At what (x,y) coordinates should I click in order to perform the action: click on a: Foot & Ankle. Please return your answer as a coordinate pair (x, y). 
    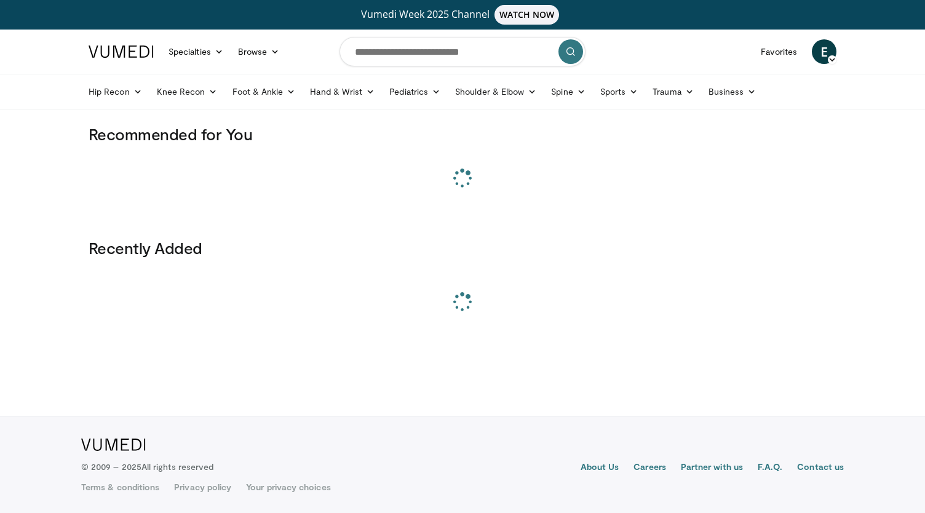
    Looking at the image, I should click on (264, 92).